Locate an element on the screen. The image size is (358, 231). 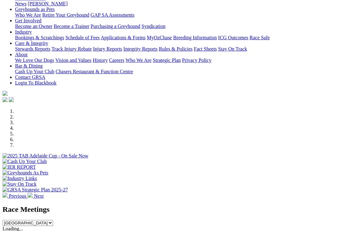
a: About is located at coordinates (21, 54).